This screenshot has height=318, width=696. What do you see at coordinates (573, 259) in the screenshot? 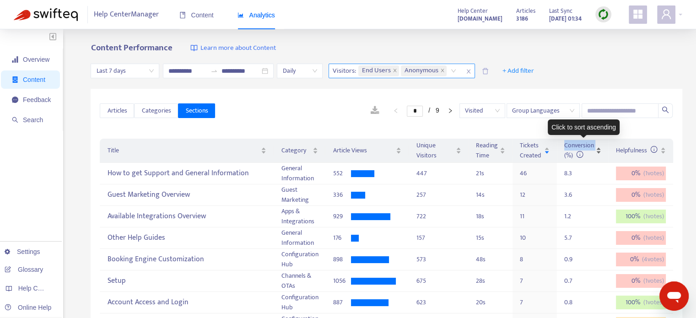
I see `div: 0.9` at bounding box center [573, 259].